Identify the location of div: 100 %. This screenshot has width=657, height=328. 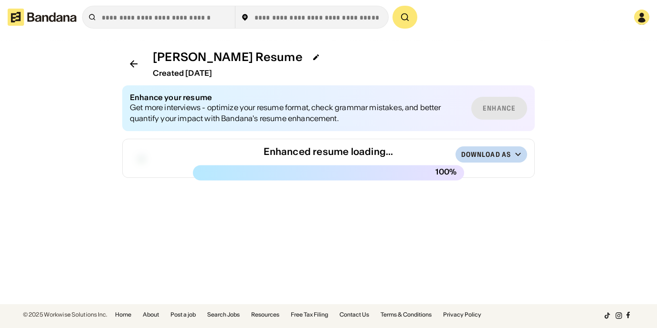
(446, 172).